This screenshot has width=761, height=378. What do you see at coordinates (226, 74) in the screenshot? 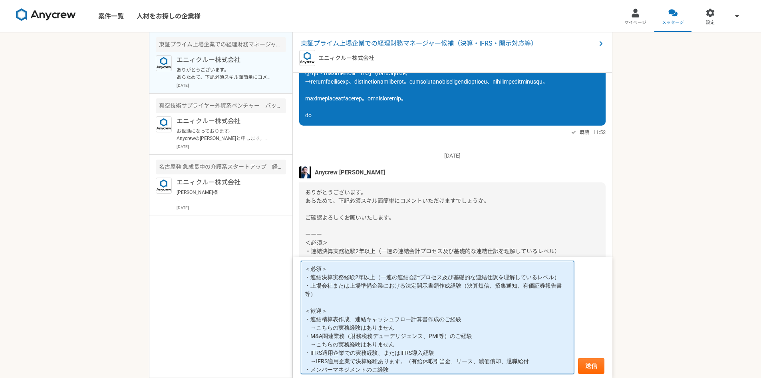
I see `p: ありがとうございます。 あらためて、下記必須スキル面簡単にコメントいただけますでしょうか。 ご確認よろしくお願いいたします。 ーーー ＜必須＞ ・連結決算実務経験2年以上（一連の連結会計プロセス...` at bounding box center [226, 74].